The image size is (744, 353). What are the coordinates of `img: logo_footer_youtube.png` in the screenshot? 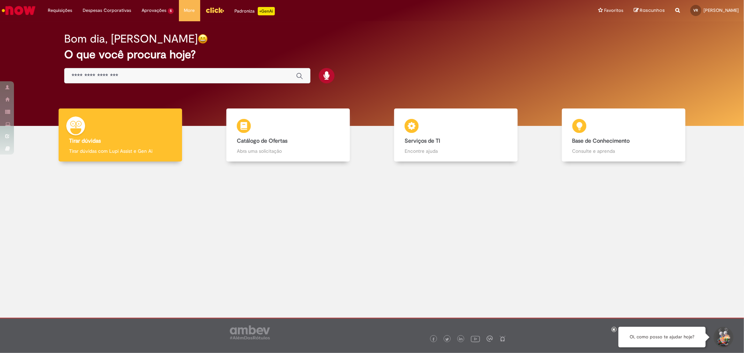 It's located at (475, 339).